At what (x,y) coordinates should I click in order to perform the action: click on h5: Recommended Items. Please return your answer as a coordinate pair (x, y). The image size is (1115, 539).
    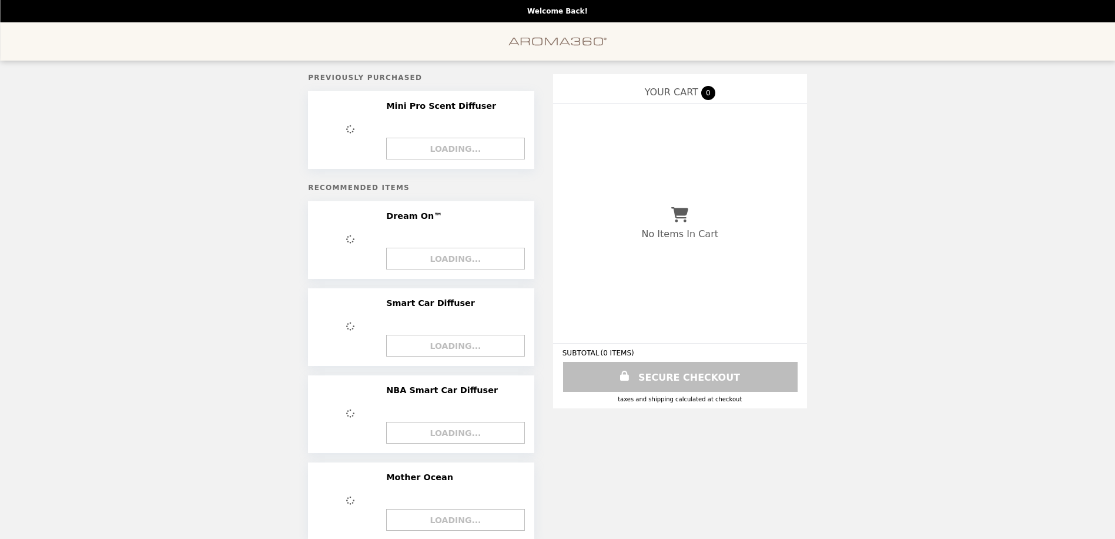
    Looking at the image, I should click on (421, 188).